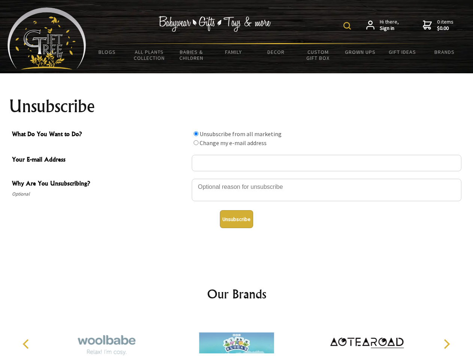  I want to click on a: 0 items$0.00, so click(438, 25).